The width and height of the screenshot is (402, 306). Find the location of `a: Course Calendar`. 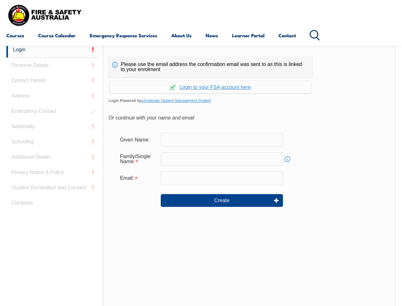

a: Course Calendar is located at coordinates (57, 35).